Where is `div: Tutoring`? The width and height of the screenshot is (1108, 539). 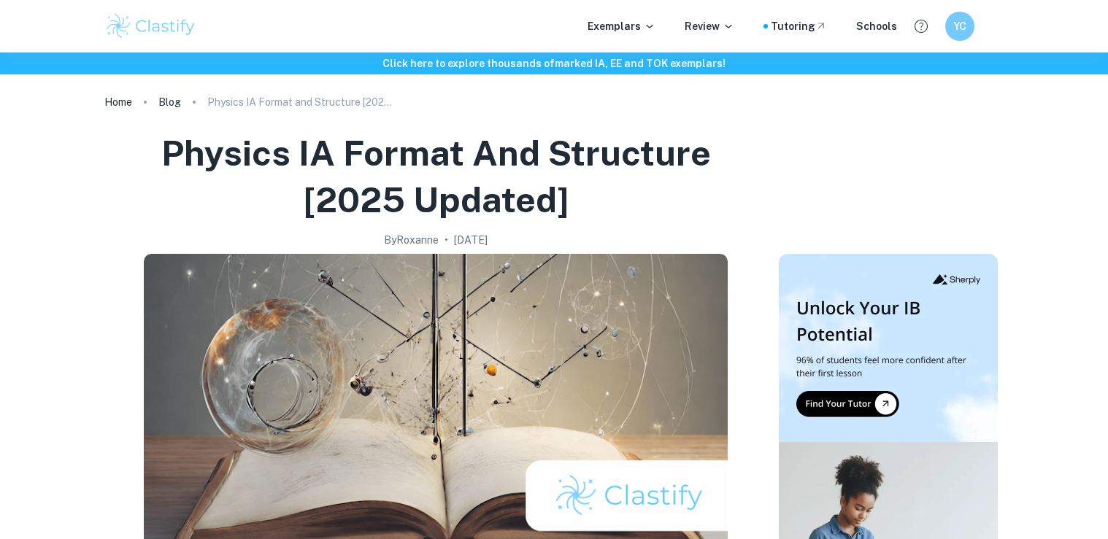
div: Tutoring is located at coordinates (798, 26).